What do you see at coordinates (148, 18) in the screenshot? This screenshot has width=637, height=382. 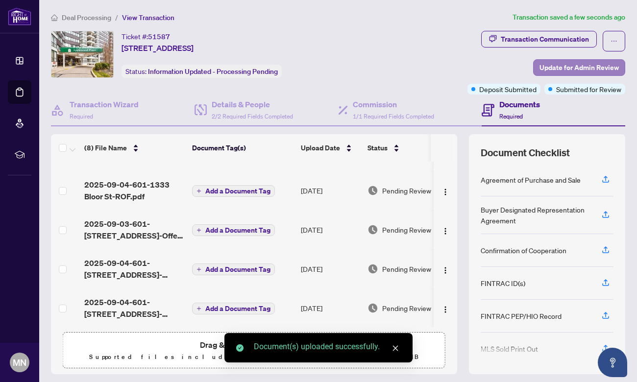 I see `span: View Transaction` at bounding box center [148, 18].